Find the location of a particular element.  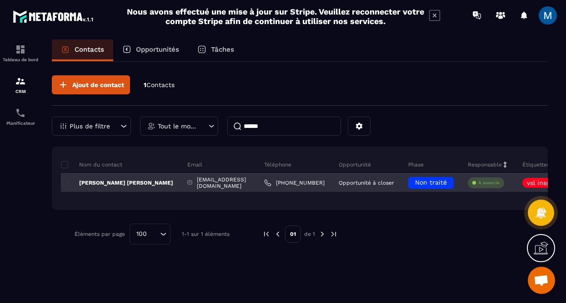

p: Email is located at coordinates (194, 165).